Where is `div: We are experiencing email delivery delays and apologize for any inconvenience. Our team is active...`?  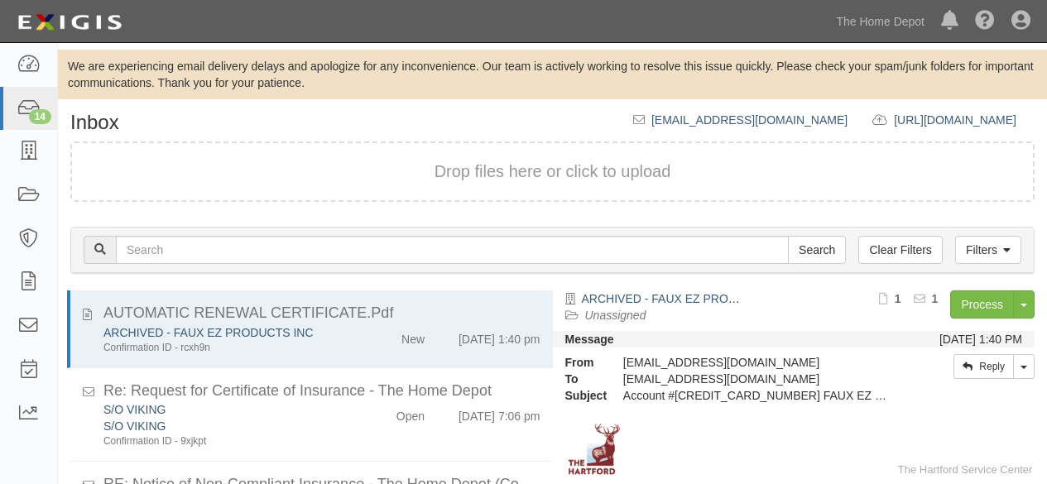
div: We are experiencing email delivery delays and apologize for any inconvenience. Our team is active... is located at coordinates (552, 74).